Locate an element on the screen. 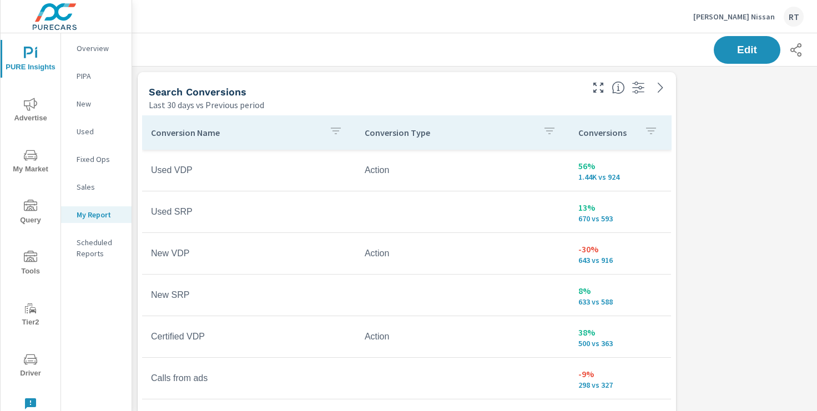  p: 633 vs 588 is located at coordinates (620, 302).